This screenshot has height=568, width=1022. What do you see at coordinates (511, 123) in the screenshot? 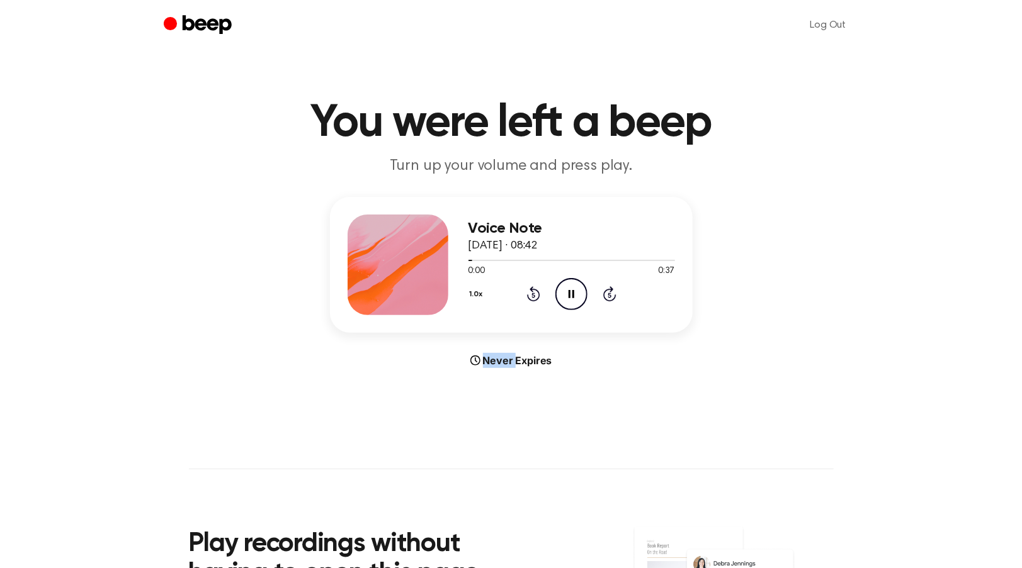
I see `h1: You were left a beep` at bounding box center [511, 123].